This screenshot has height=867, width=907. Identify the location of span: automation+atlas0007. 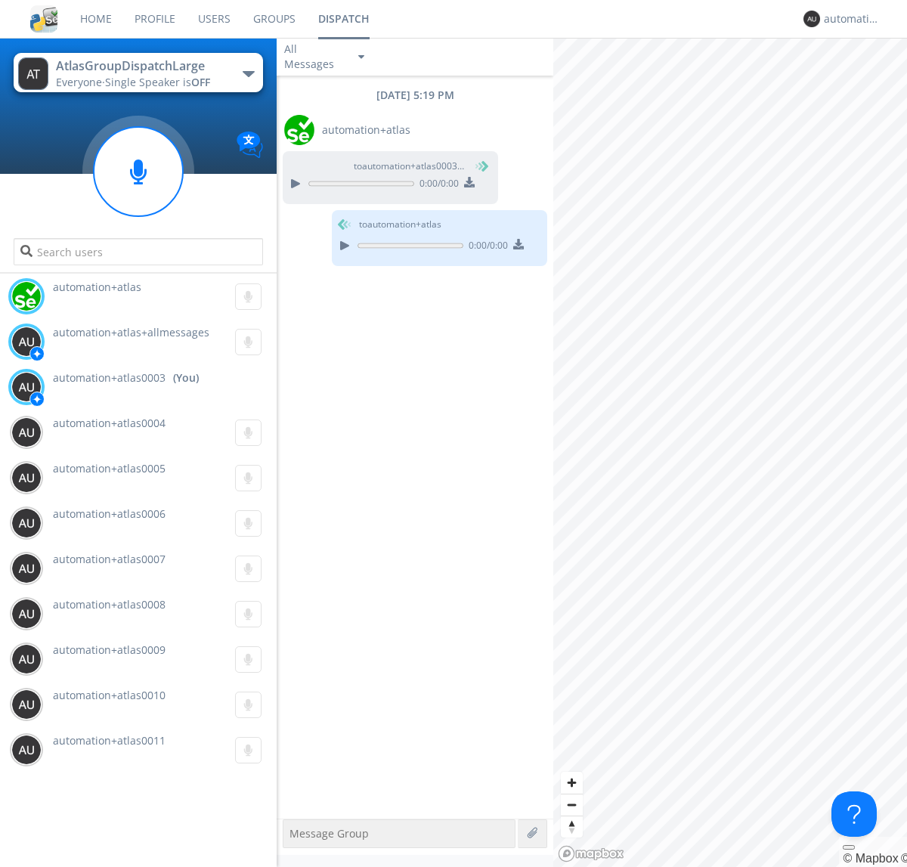
(109, 558).